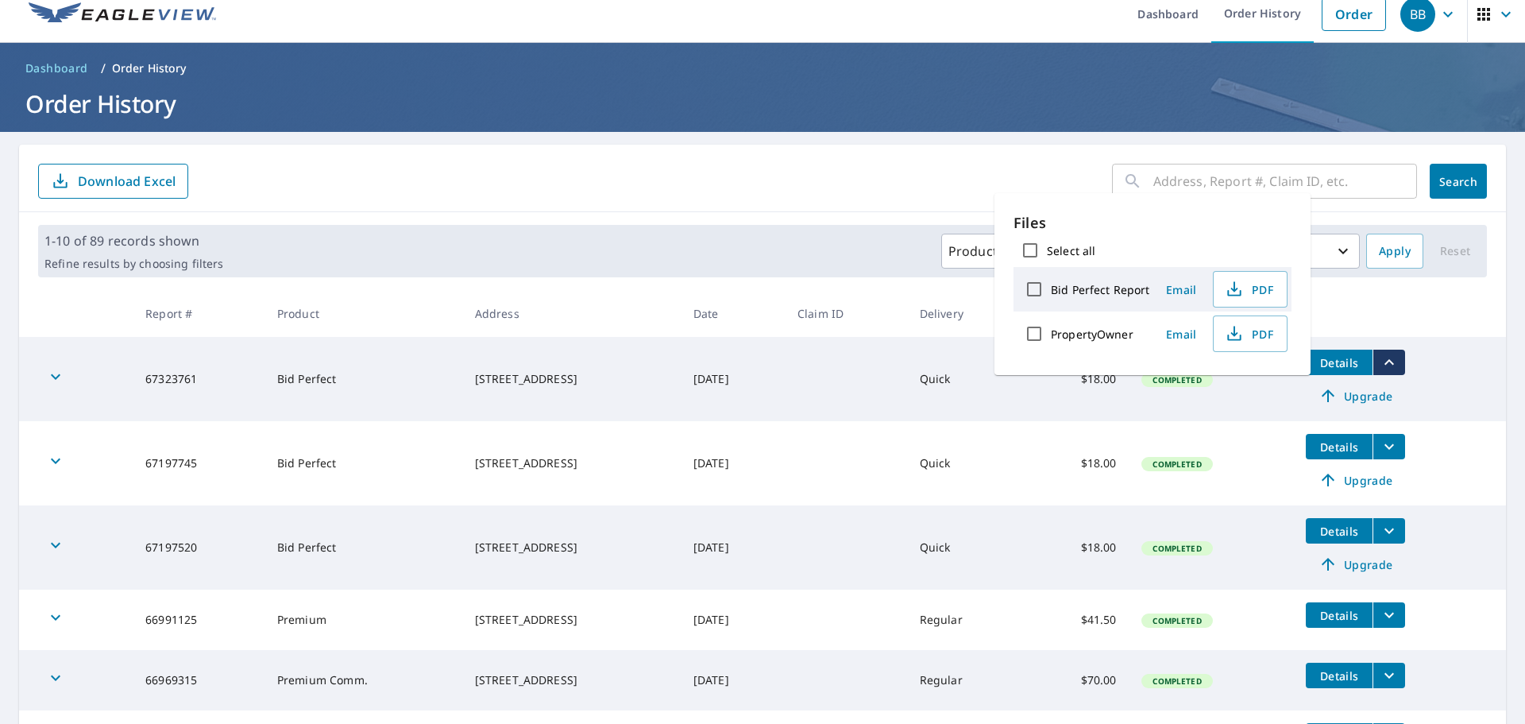 This screenshot has height=724, width=1525. What do you see at coordinates (133, 241) in the screenshot?
I see `p: 1-10 of 89 records shown` at bounding box center [133, 241].